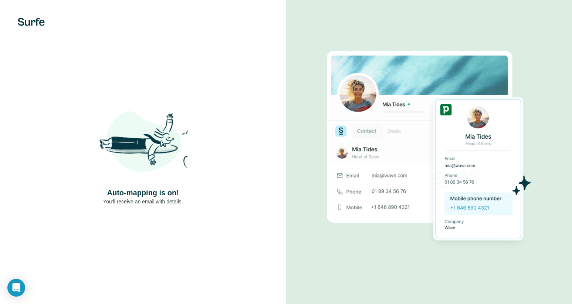 Image resolution: width=572 pixels, height=304 pixels. Describe the element at coordinates (143, 193) in the screenshot. I see `h4: Auto-mapping is on!` at that location.